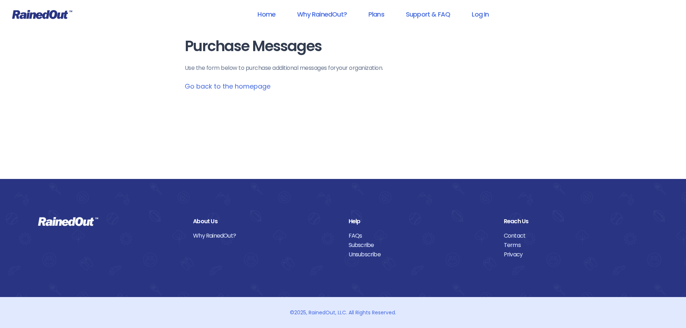 This screenshot has height=328, width=686. I want to click on h1: Purchase Messages, so click(343, 46).